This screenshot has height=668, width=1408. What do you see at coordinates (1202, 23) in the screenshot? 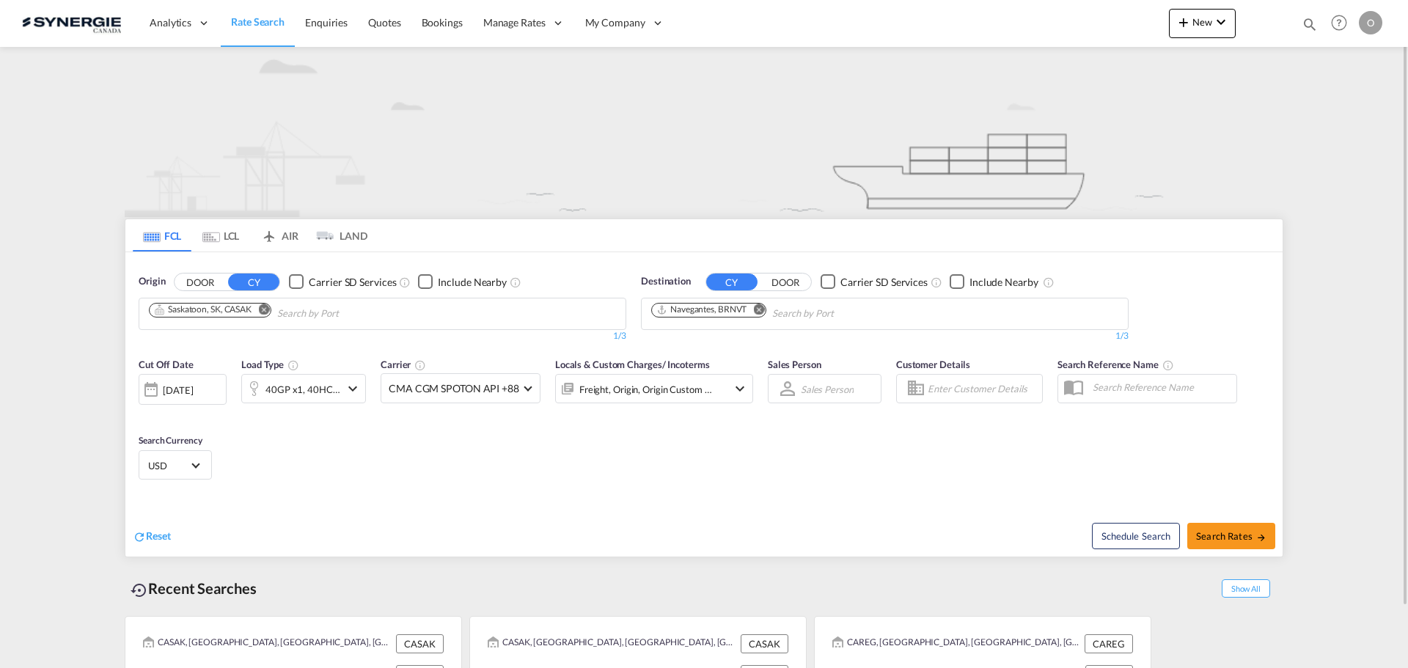
I see `button: icon-plus 400-fgNewicon-chevron-down` at bounding box center [1202, 23].